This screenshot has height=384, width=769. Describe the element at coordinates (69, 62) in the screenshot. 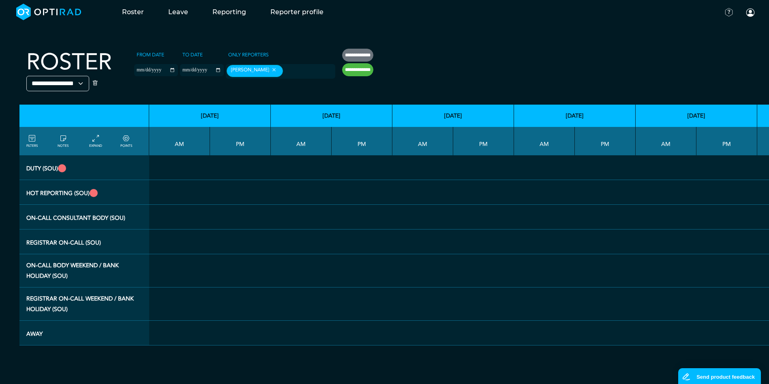

I see `h2: Roster` at that location.